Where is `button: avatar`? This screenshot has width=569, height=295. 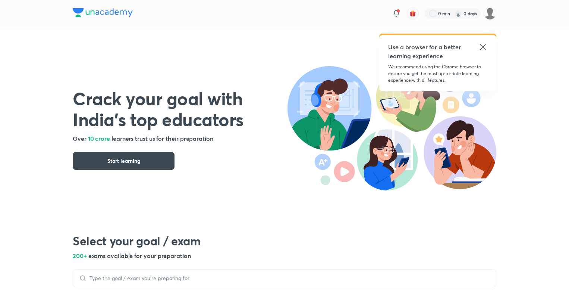 button: avatar is located at coordinates (413, 13).